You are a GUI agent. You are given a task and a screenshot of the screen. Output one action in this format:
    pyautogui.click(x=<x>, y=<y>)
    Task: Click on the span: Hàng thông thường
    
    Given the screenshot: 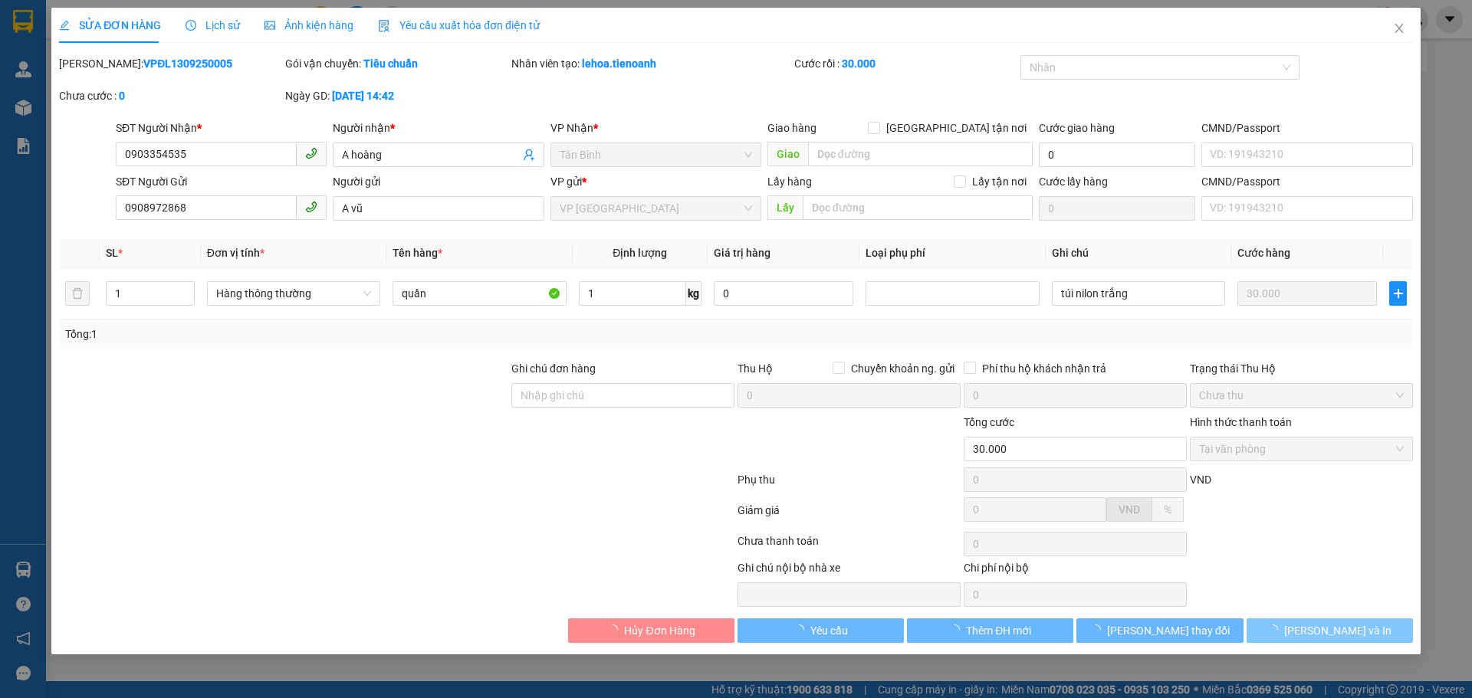 What is the action you would take?
    pyautogui.click(x=294, y=294)
    